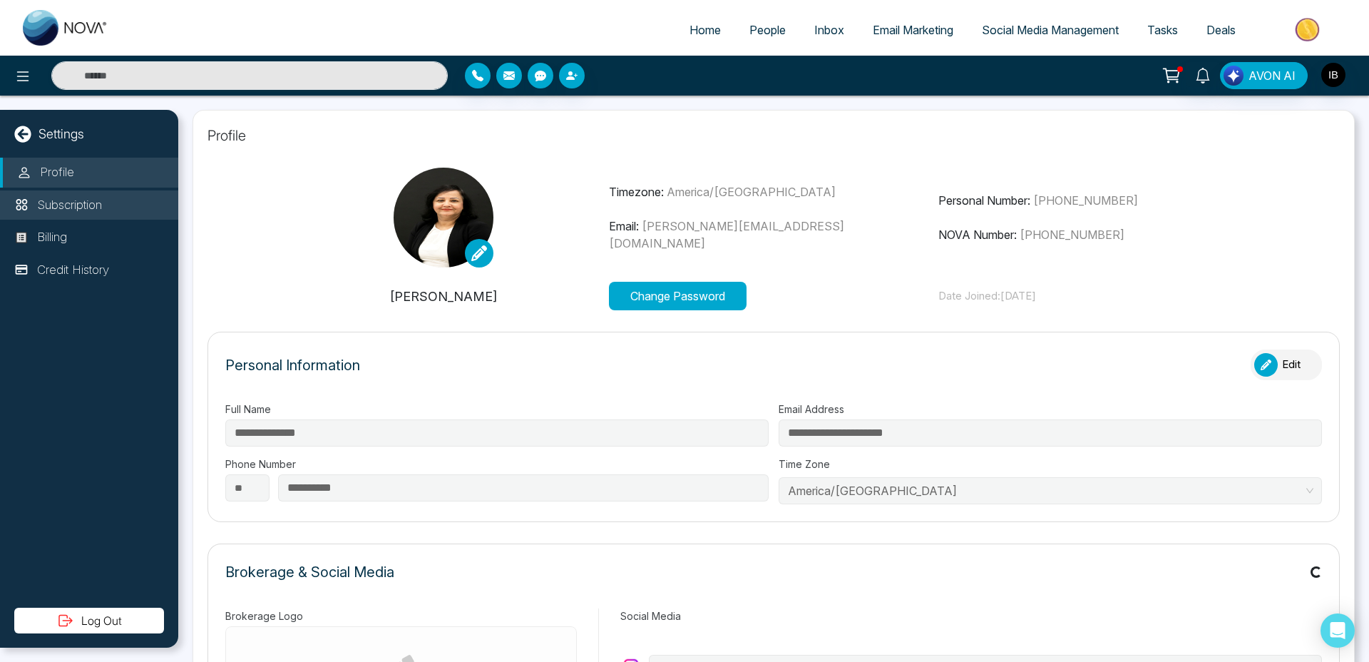 The height and width of the screenshot is (662, 1369). What do you see at coordinates (89, 620) in the screenshot?
I see `button: Log Out` at bounding box center [89, 620].